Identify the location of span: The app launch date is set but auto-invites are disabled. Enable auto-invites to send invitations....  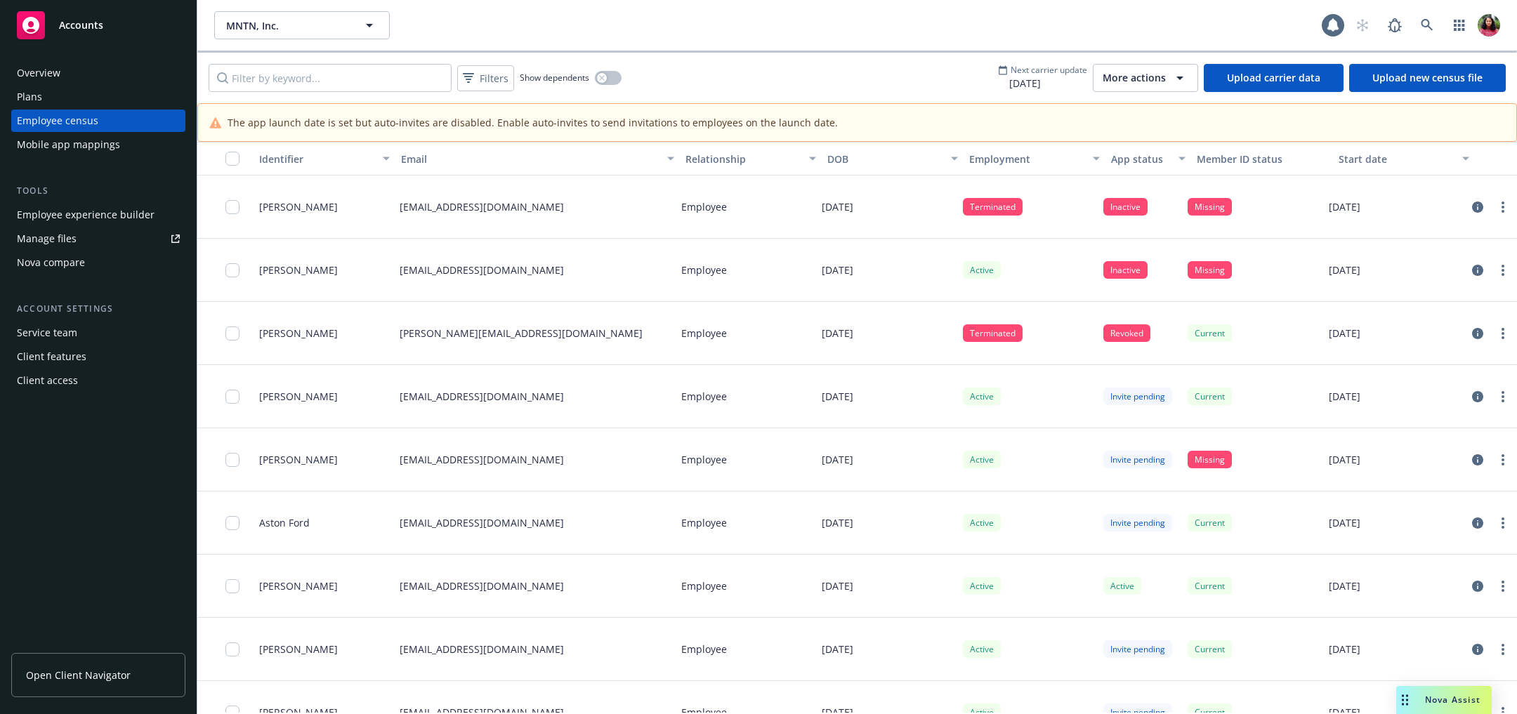
(532, 122).